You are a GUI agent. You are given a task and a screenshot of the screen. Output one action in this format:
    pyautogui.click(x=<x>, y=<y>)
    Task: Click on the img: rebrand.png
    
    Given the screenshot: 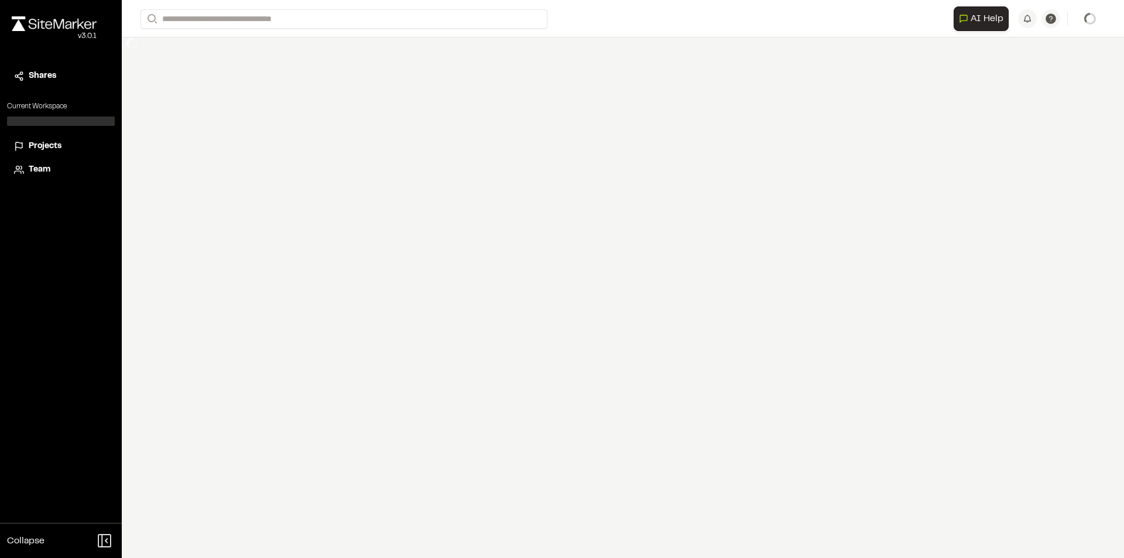 What is the action you would take?
    pyautogui.click(x=54, y=23)
    